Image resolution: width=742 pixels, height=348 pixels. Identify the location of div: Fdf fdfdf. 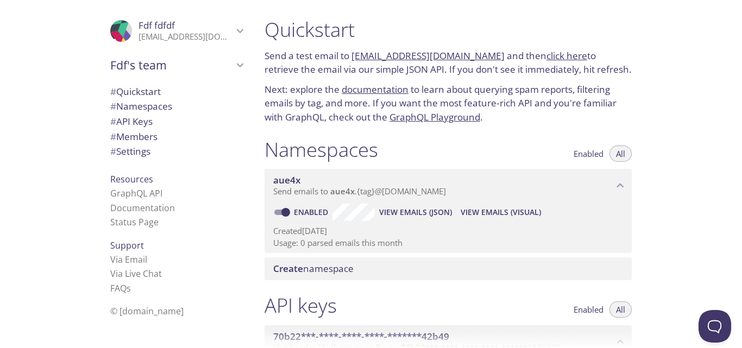
(177, 31).